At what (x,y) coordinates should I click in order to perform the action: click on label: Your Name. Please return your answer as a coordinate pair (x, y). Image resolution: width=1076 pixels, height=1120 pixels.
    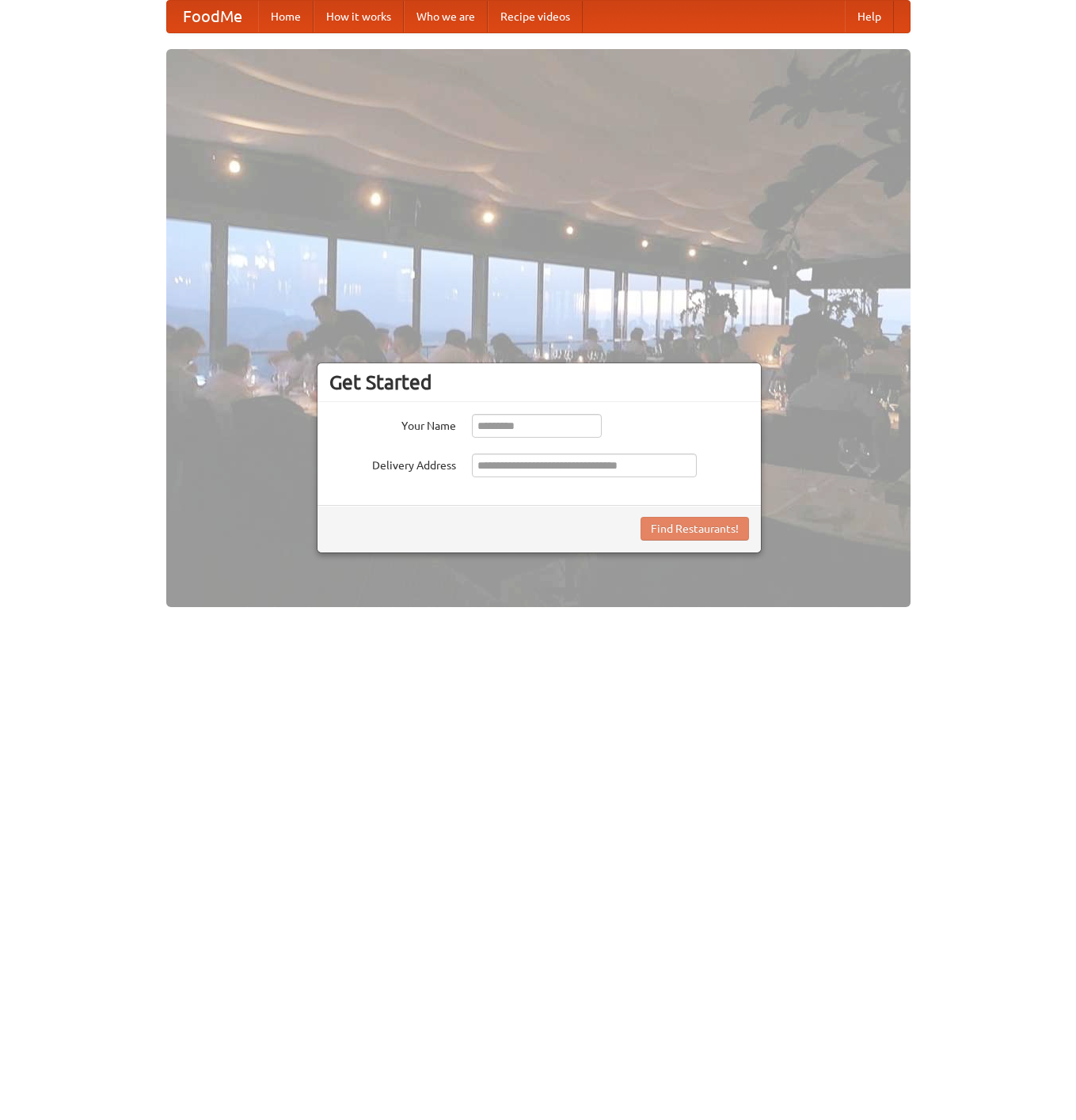
    Looking at the image, I should click on (393, 424).